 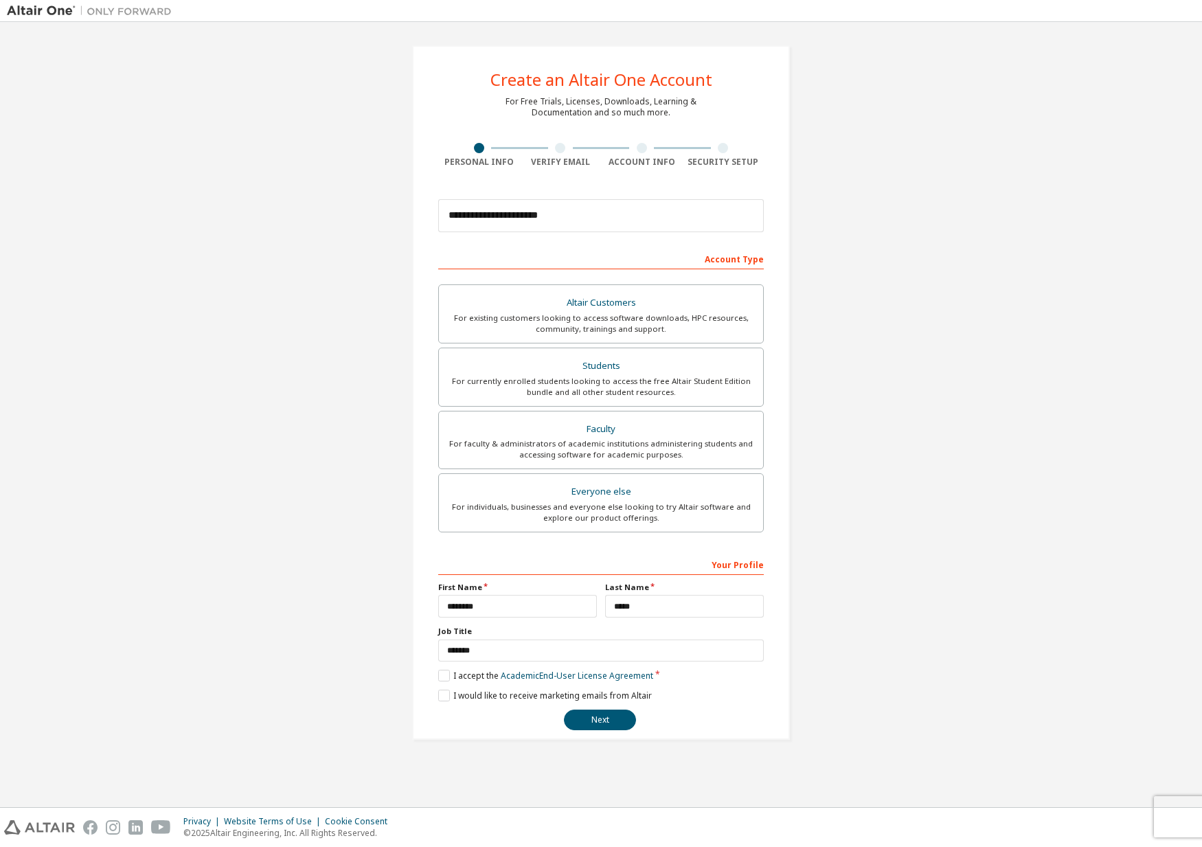 What do you see at coordinates (642, 162) in the screenshot?
I see `div: Account Info` at bounding box center [642, 162].